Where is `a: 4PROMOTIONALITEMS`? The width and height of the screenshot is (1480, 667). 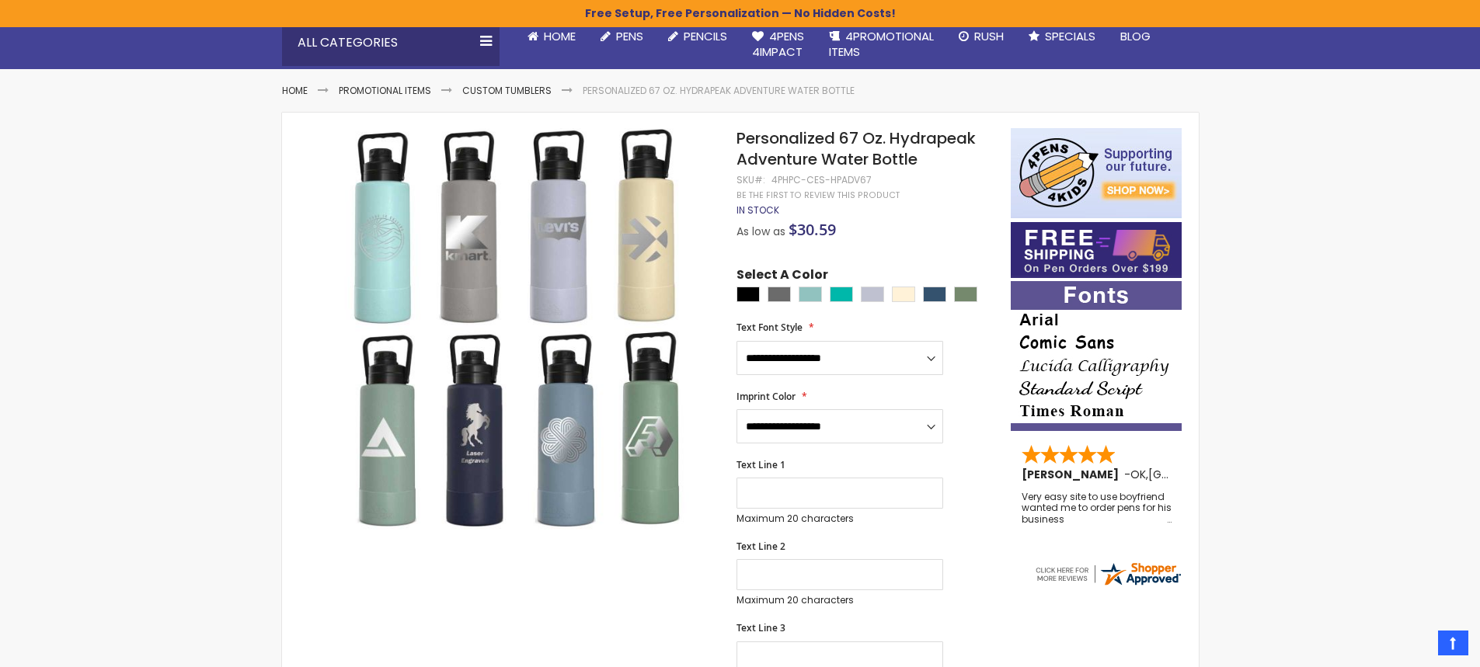
a: 4PROMOTIONALITEMS is located at coordinates (881, 44).